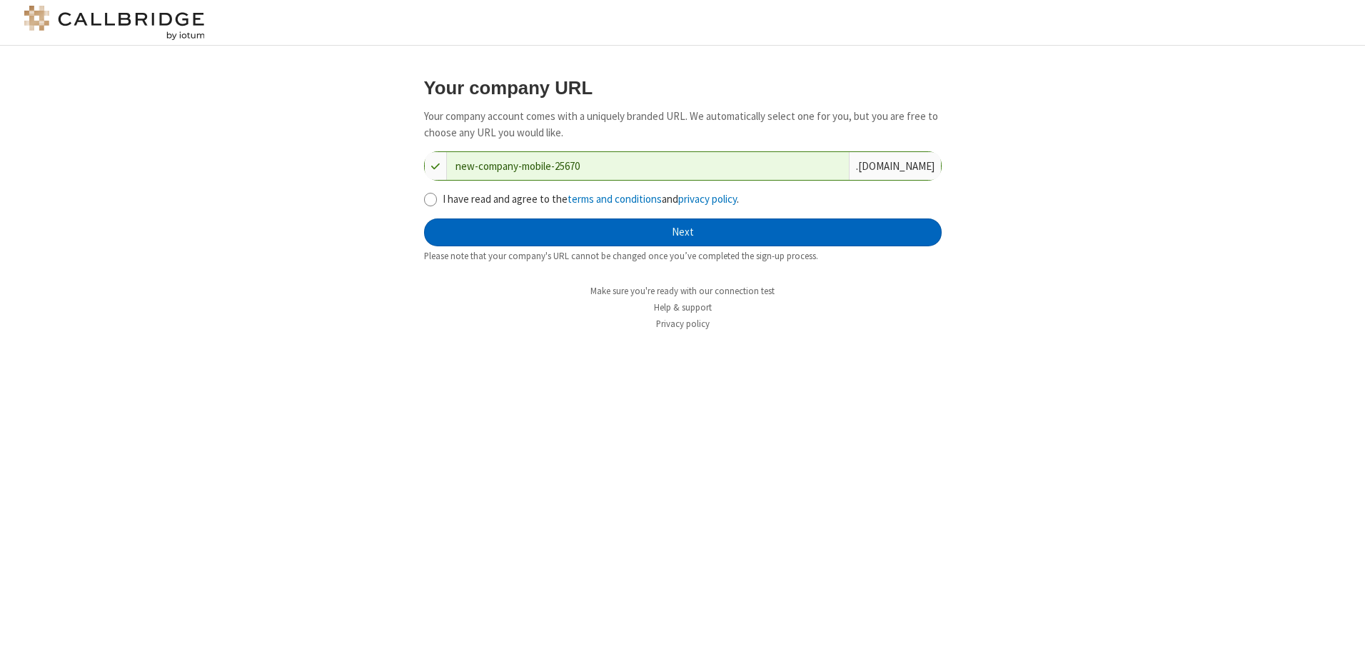  What do you see at coordinates (682, 233) in the screenshot?
I see `button: Next` at bounding box center [682, 233].